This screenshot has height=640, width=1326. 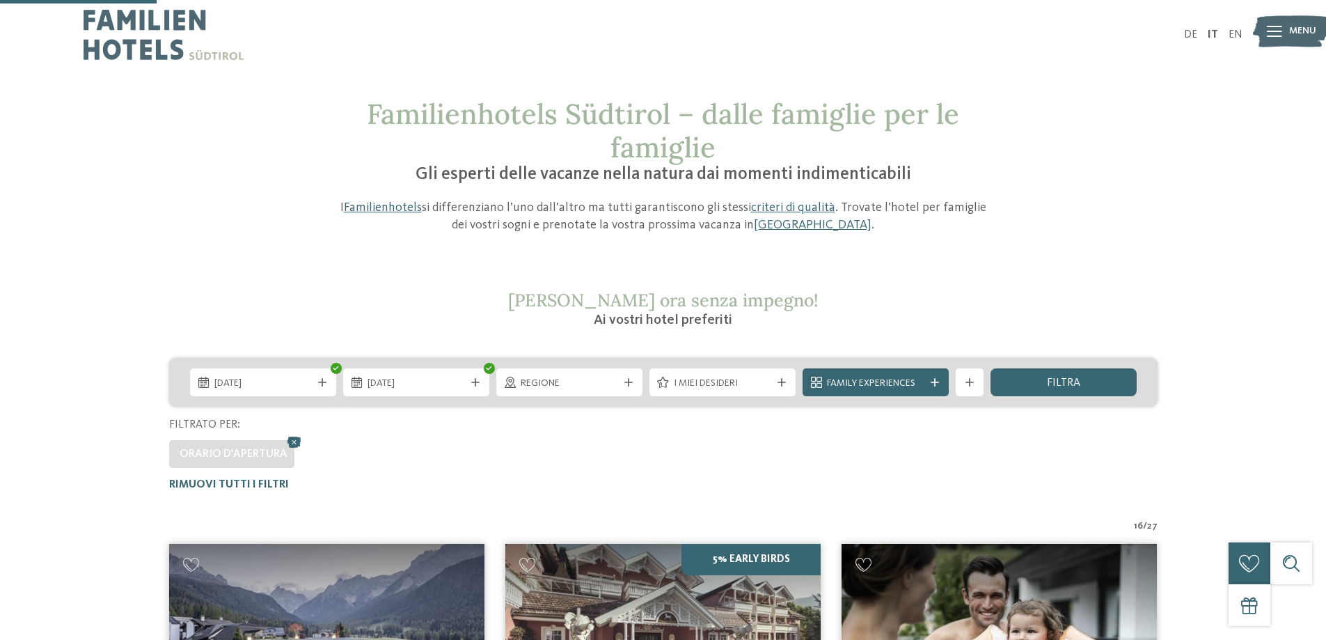 I want to click on span: filtra, so click(x=1063, y=383).